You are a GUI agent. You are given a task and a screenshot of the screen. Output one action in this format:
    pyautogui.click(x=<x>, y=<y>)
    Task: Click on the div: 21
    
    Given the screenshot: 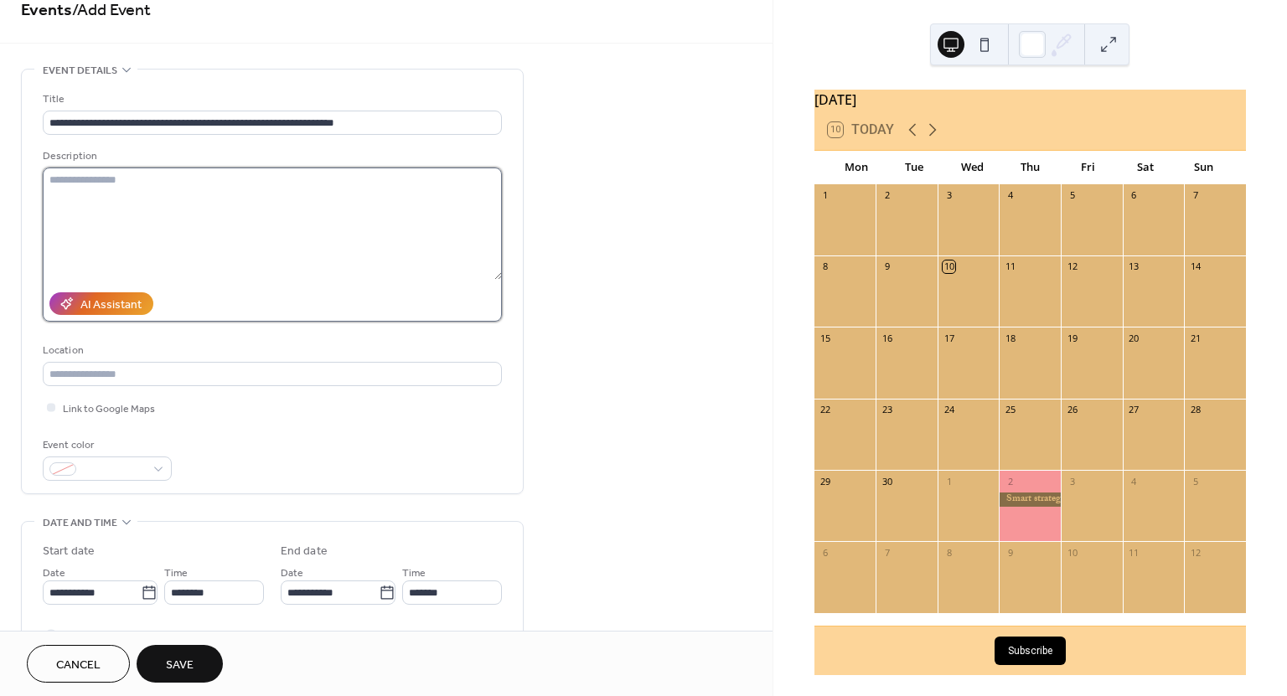 What is the action you would take?
    pyautogui.click(x=1195, y=338)
    